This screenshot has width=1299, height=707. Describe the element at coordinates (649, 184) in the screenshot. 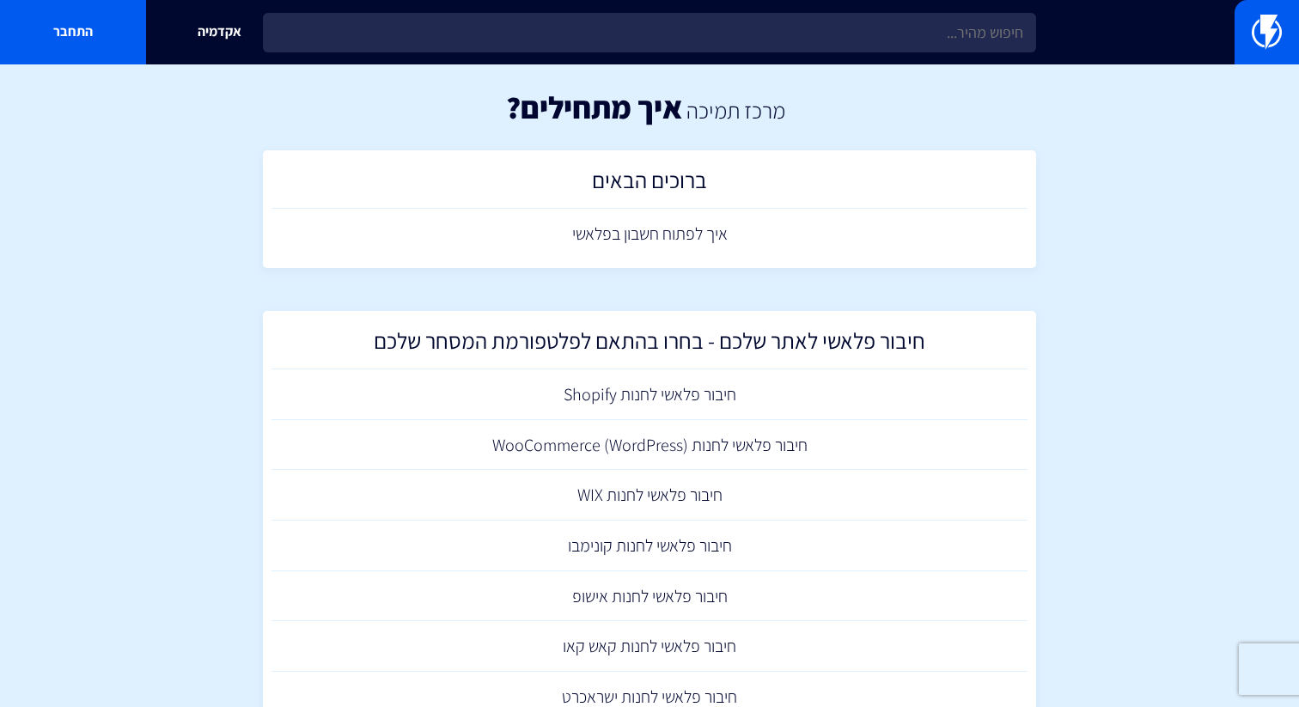

I see `h2: ברוכים הבאים` at that location.